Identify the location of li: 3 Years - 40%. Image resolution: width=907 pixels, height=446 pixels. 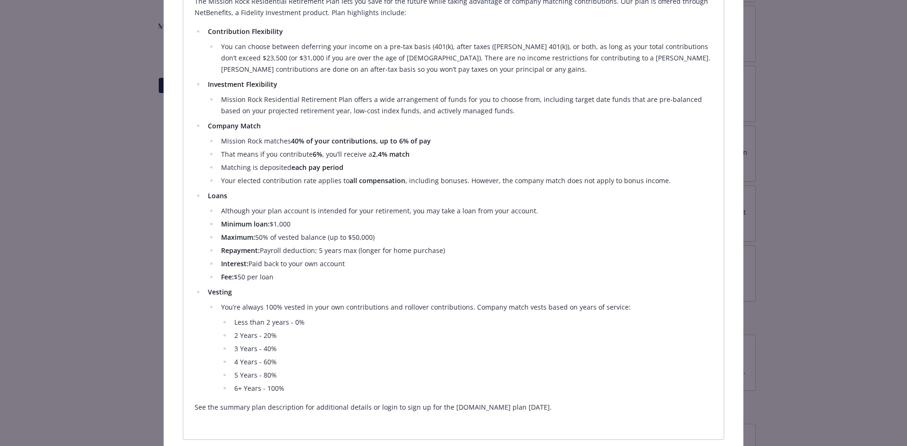
(472, 349).